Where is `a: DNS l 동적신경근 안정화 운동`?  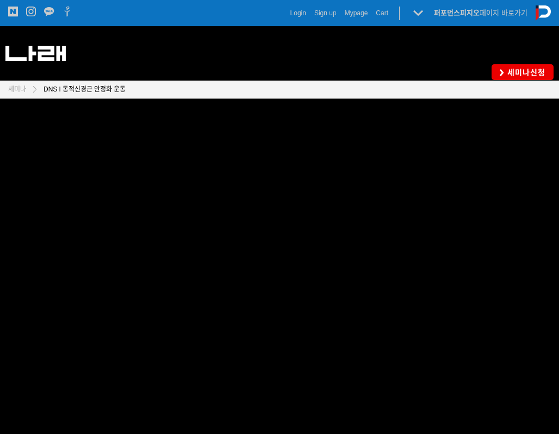
a: DNS l 동적신경근 안정화 운동 is located at coordinates (82, 89).